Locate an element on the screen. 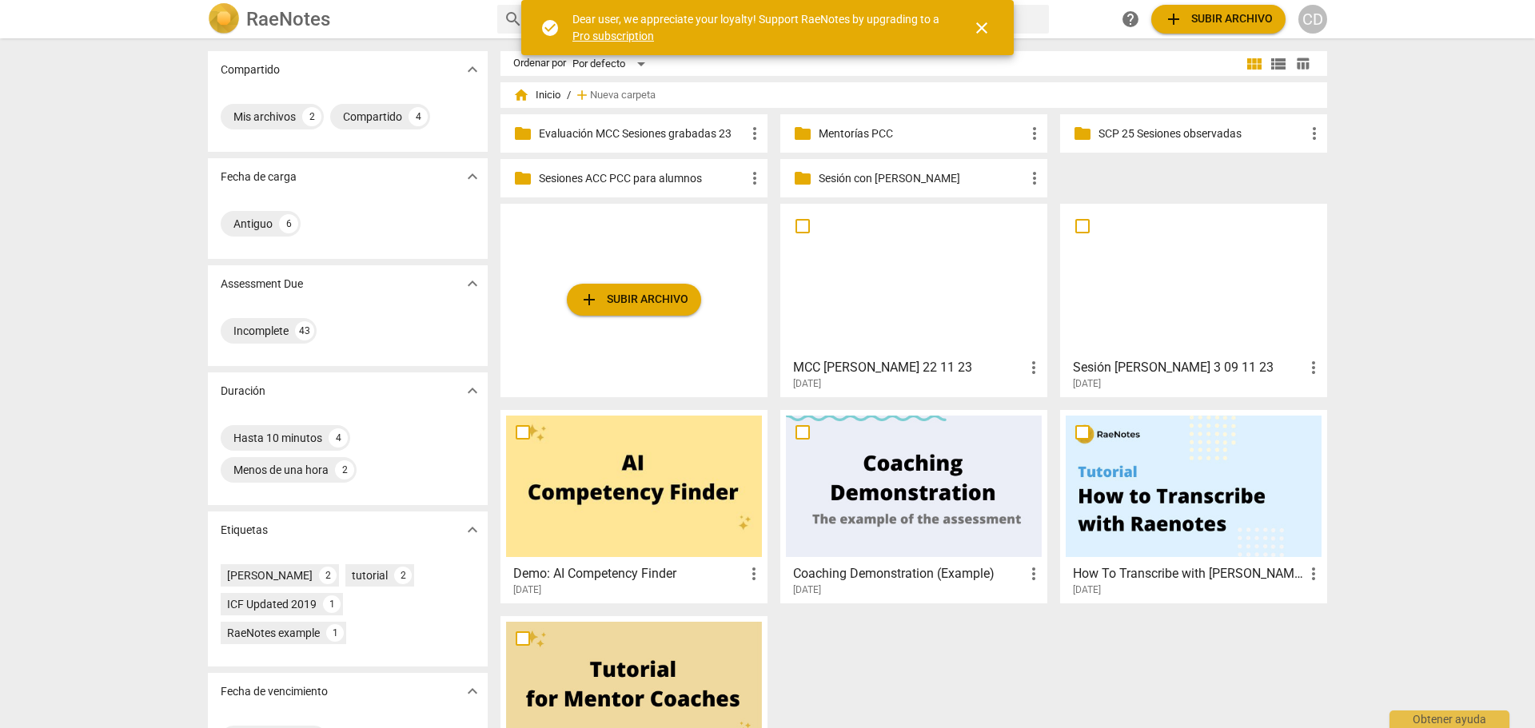 The height and width of the screenshot is (728, 1535). div: Obtener ayuda is located at coordinates (1450, 720).